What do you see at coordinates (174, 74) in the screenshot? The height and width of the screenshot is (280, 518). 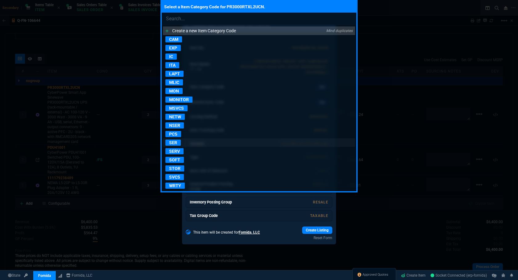 I see `p: LAPT` at bounding box center [174, 74].